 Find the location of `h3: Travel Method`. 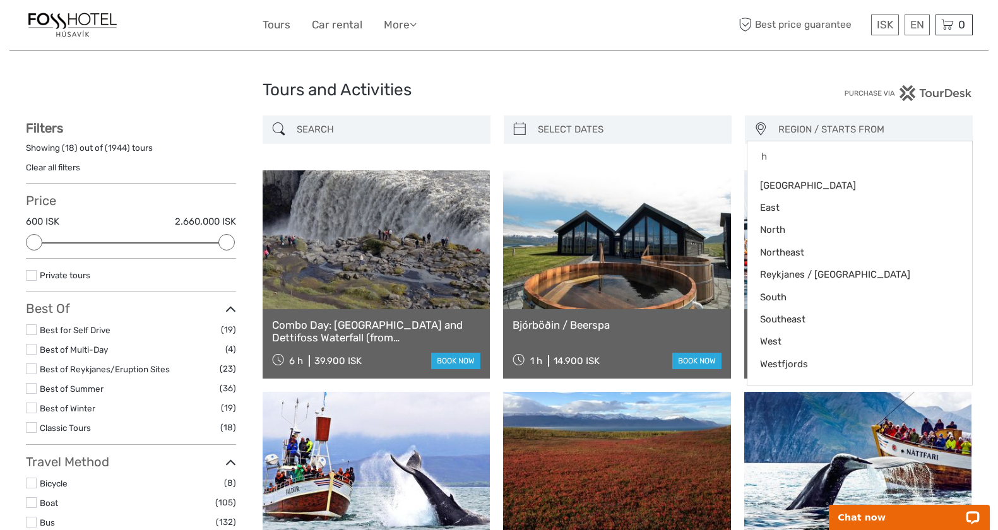

h3: Travel Method is located at coordinates (131, 462).